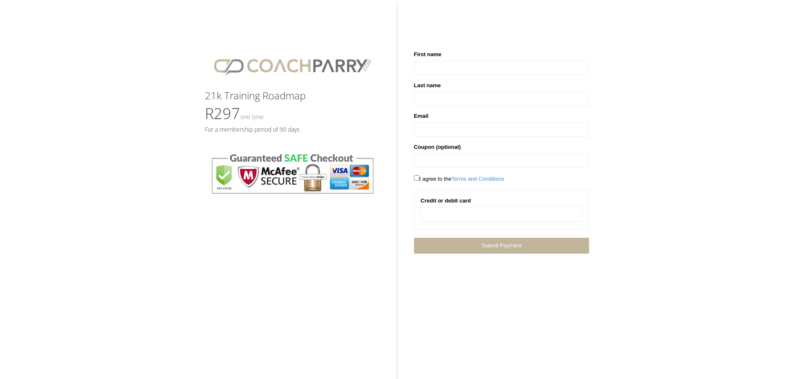  Describe the element at coordinates (427, 86) in the screenshot. I see `label: Last name` at that location.